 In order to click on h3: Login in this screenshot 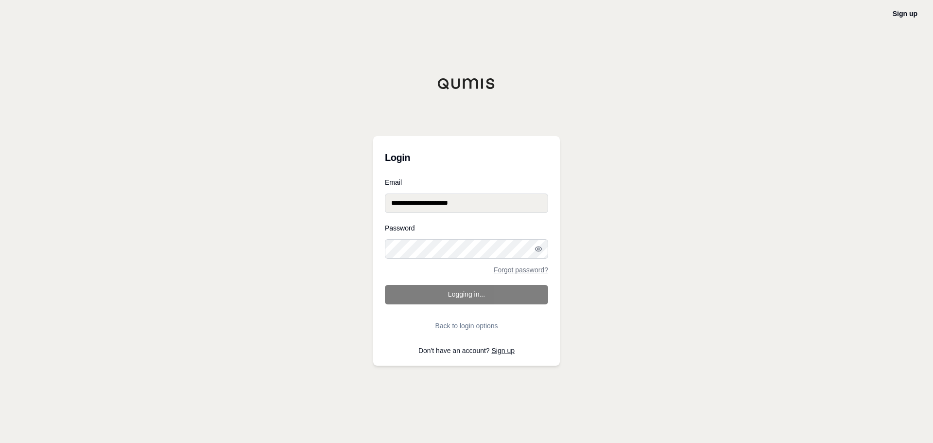, I will do `click(466, 157)`.